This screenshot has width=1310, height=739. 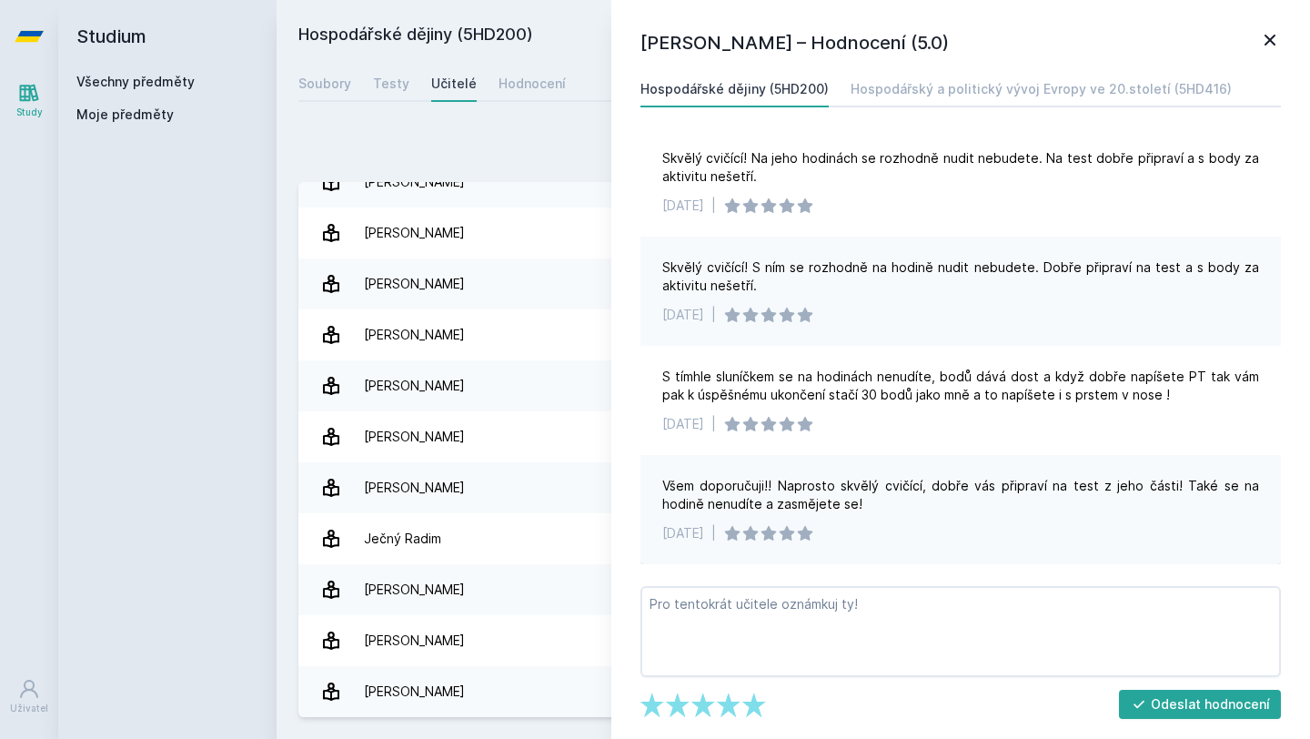 I want to click on div: Skvělý cvičící! S ním se rozhodně na hodině nudit nebudete. Dobře připraví na test a s body za ak..., so click(x=961, y=277).